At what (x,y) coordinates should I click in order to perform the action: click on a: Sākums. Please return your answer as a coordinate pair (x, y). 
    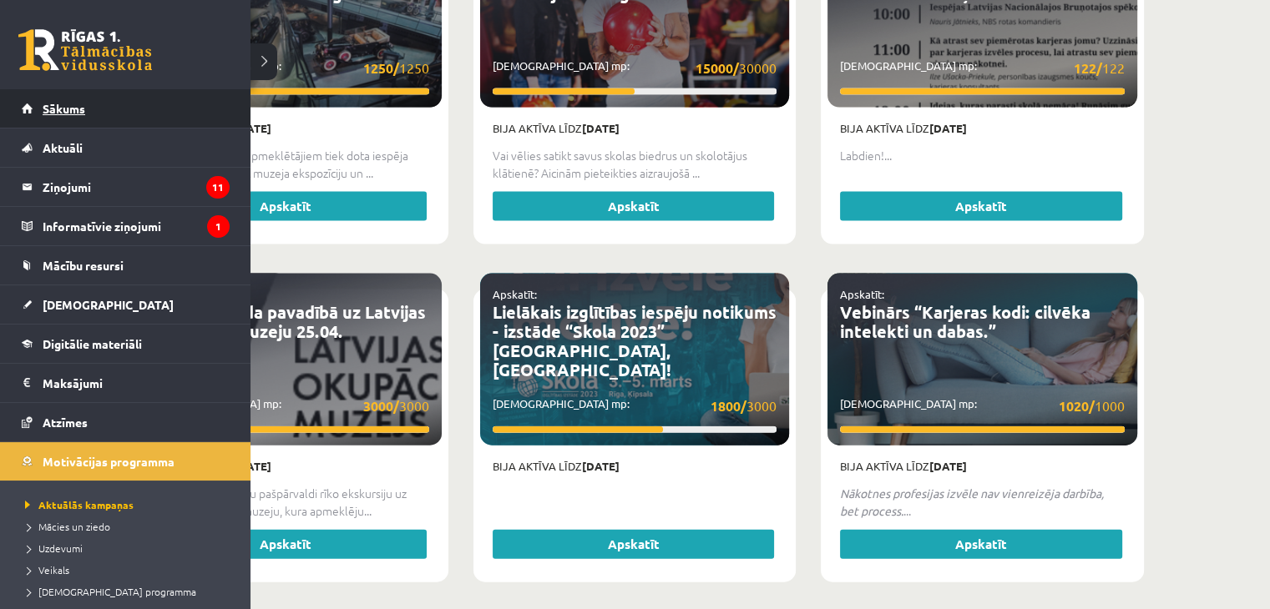
    Looking at the image, I should click on (125, 109).